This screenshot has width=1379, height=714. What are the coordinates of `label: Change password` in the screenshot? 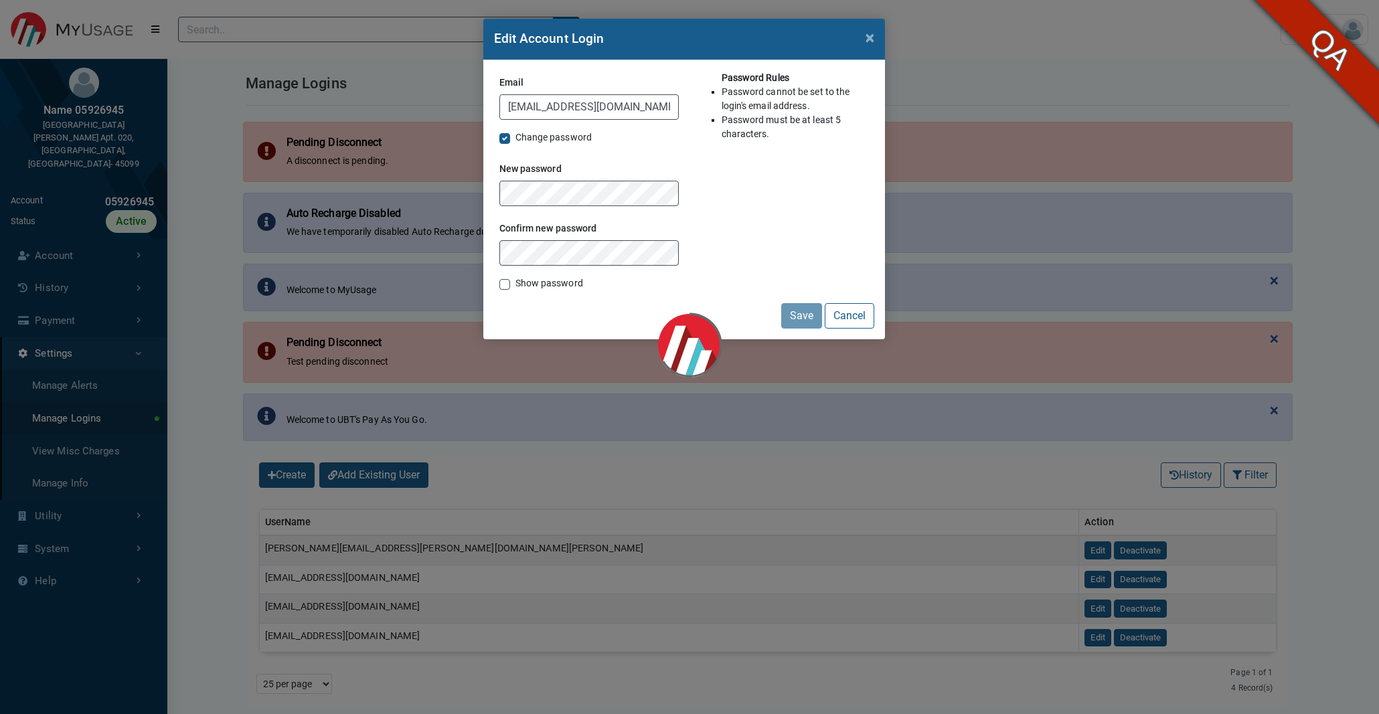 It's located at (554, 137).